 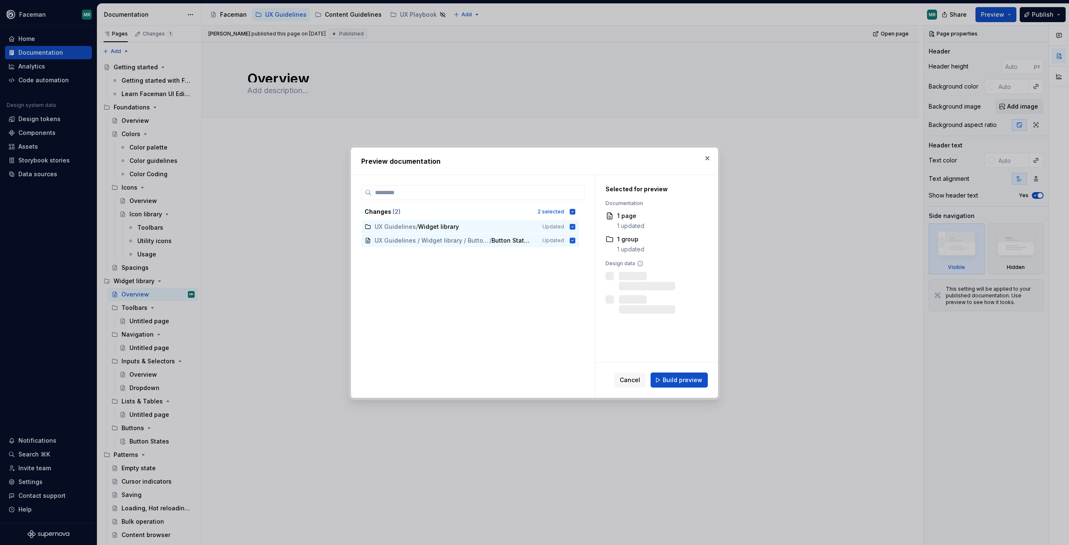 What do you see at coordinates (551, 212) in the screenshot?
I see `div: 2 selected` at bounding box center [551, 212].